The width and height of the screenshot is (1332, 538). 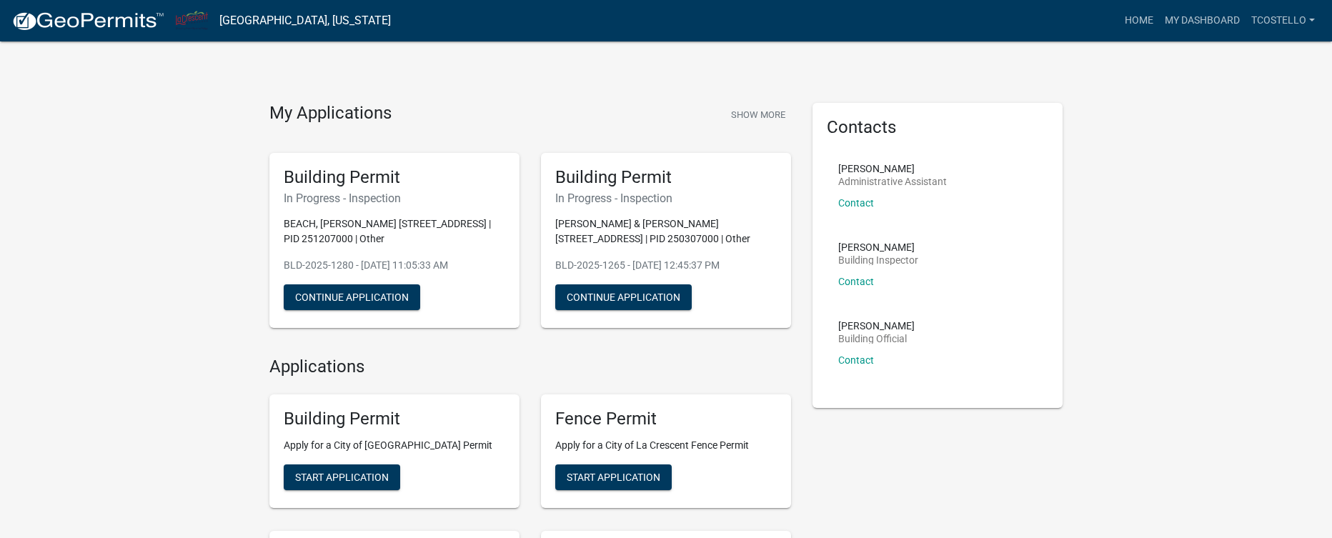 What do you see at coordinates (666, 445) in the screenshot?
I see `p: Apply for a City of La Crescent Fence Permit` at bounding box center [666, 445].